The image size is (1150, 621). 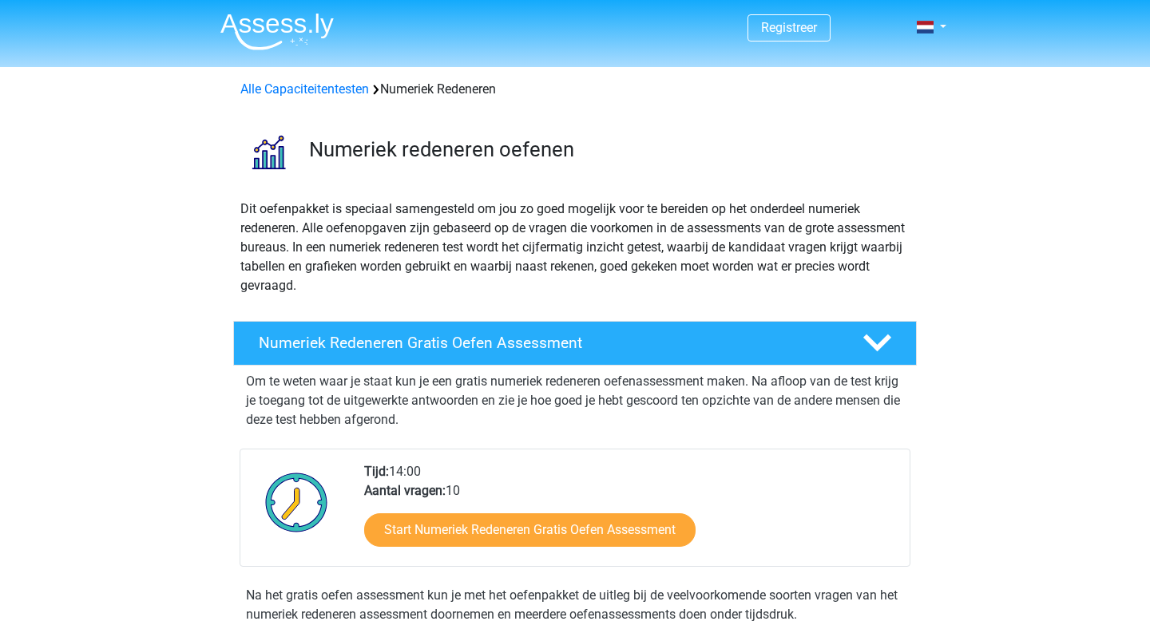 What do you see at coordinates (575, 247) in the screenshot?
I see `p: Dit oefenpakket is speciaal samengesteld om jou zo goed mogelijk voor te bereiden op het onderdee...` at bounding box center [575, 247].